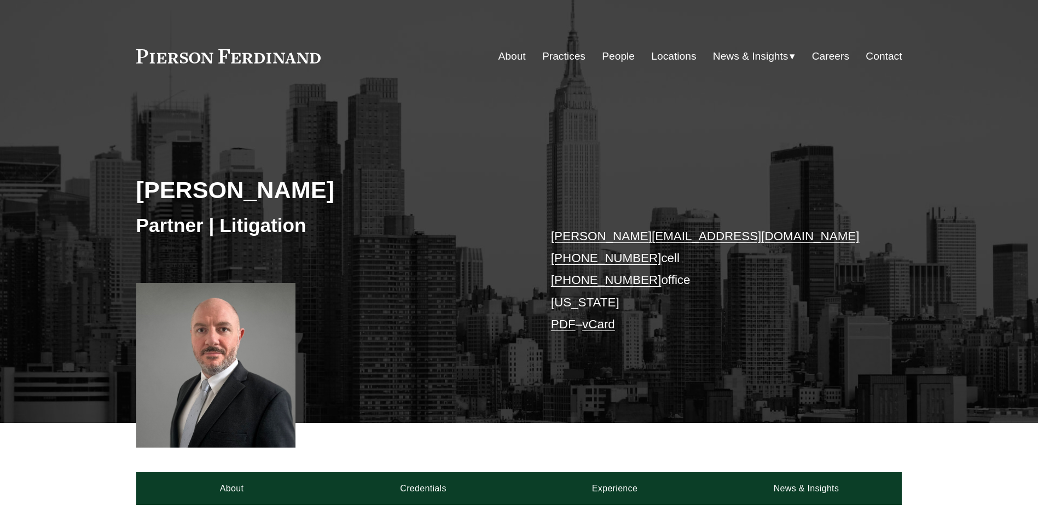 This screenshot has width=1038, height=522. I want to click on h3: Partner | Litigation, so click(328, 225).